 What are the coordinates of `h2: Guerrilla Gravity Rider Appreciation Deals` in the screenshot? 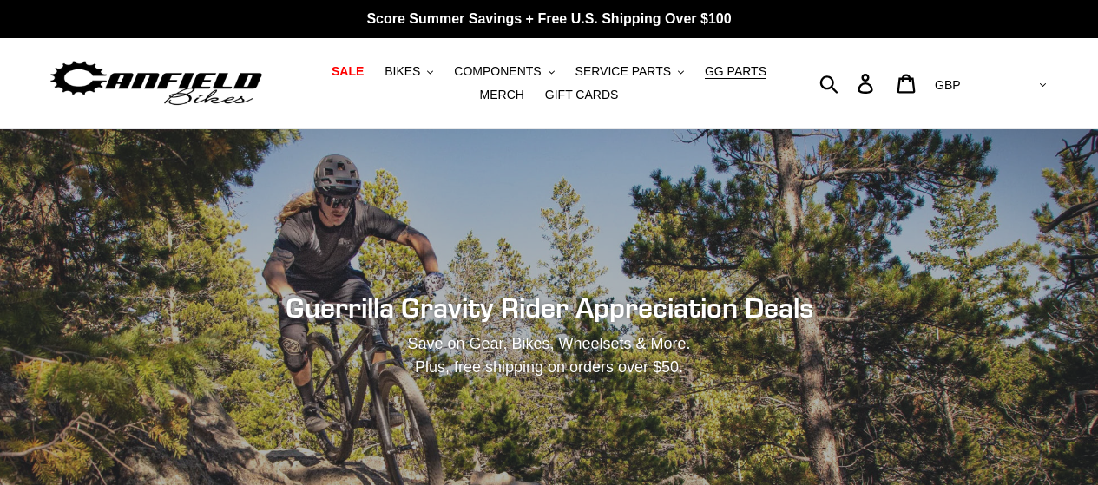 It's located at (549, 308).